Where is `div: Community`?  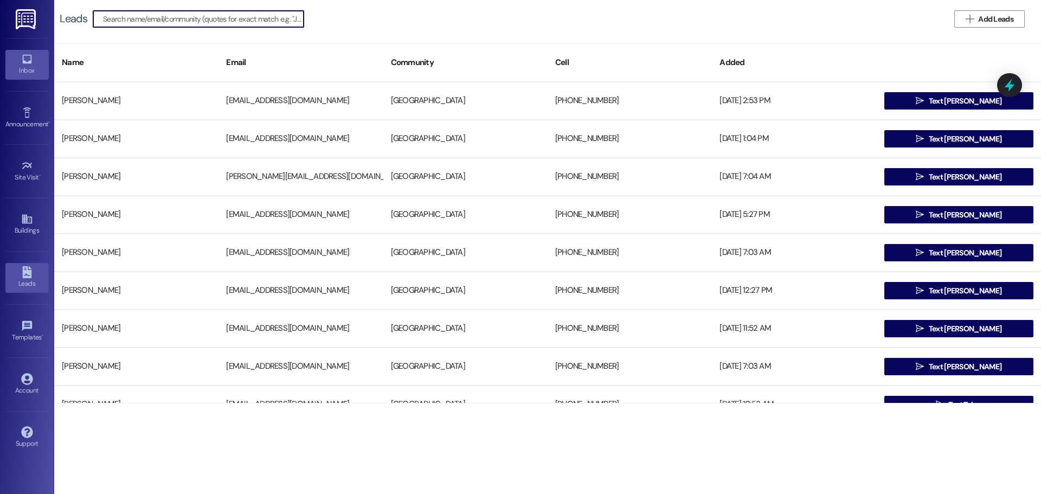 div: Community is located at coordinates (465, 62).